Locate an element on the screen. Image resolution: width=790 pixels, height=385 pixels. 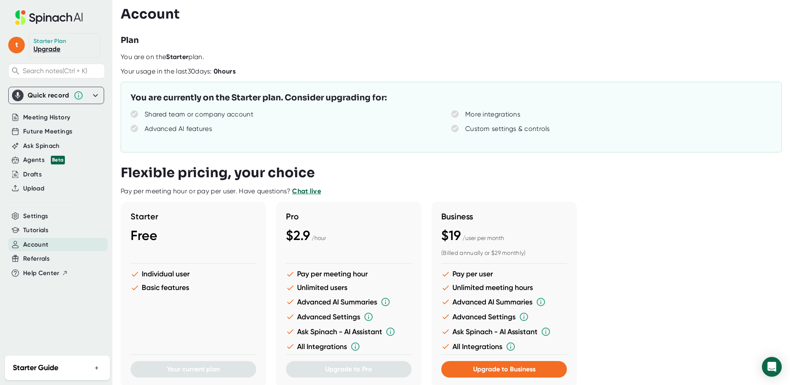
span: Account is located at coordinates (36, 245).